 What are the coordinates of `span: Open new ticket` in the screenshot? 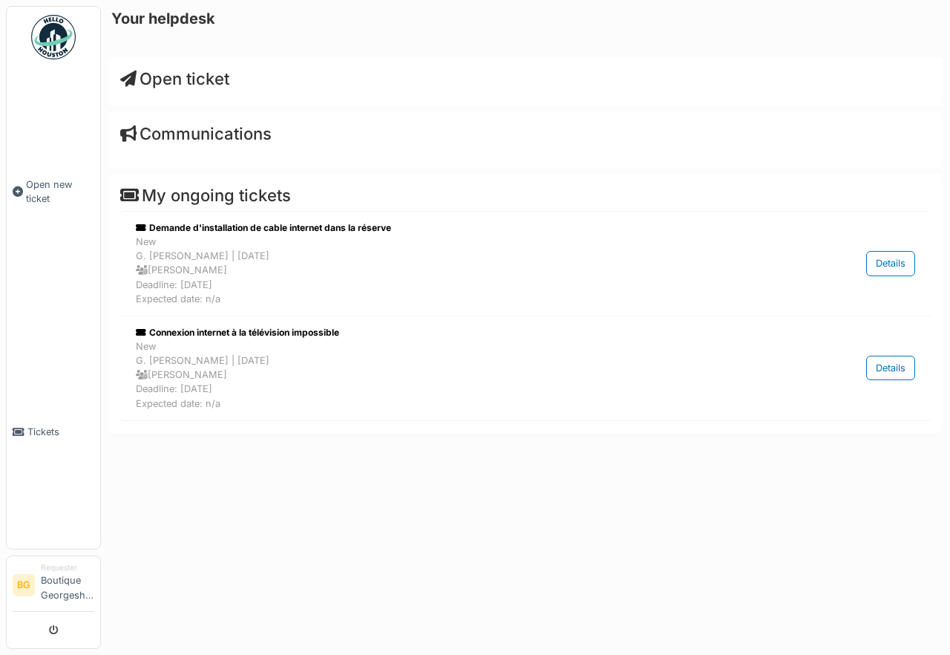 It's located at (60, 192).